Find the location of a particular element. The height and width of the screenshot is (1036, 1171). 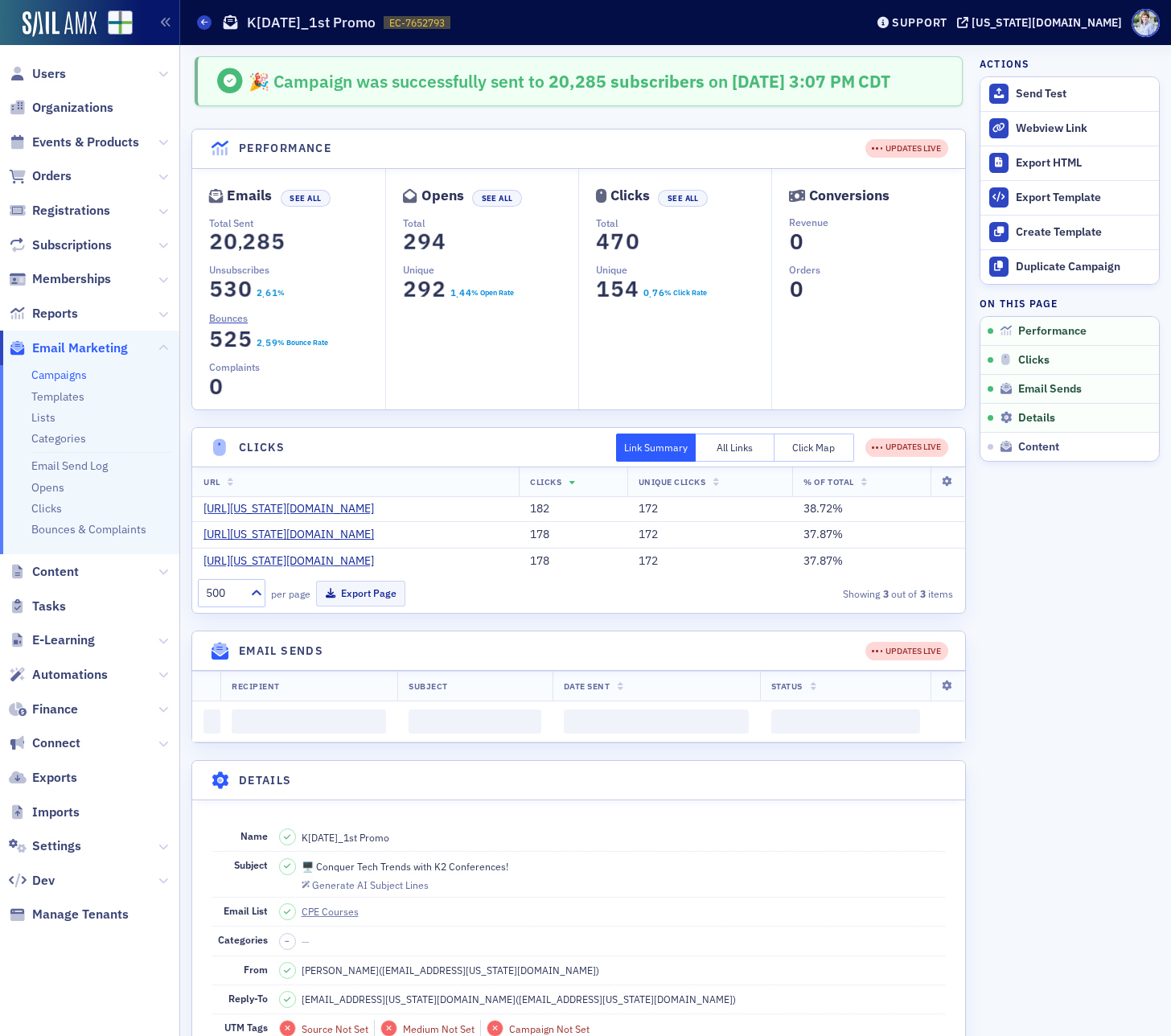

span: Campaign Not Set is located at coordinates (549, 1028).